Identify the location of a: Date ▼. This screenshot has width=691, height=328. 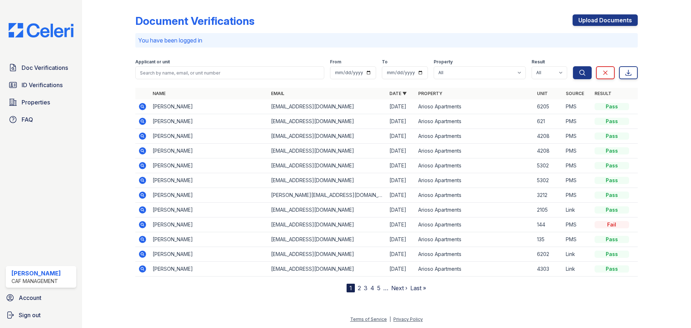
(398, 93).